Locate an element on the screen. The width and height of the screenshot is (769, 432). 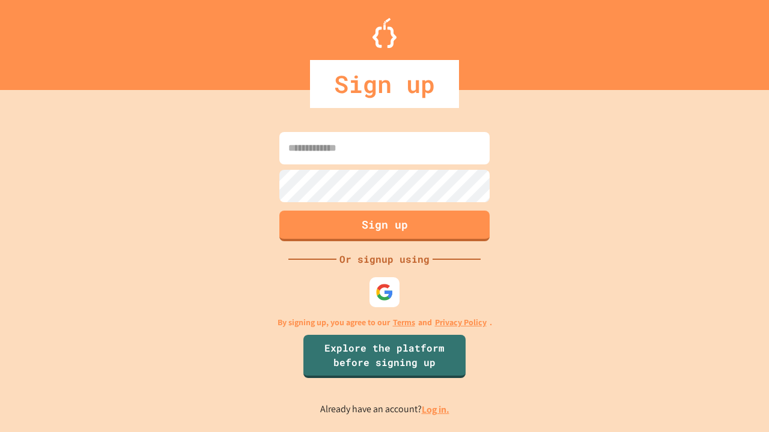
p: By signing up, you agree to our and . is located at coordinates (384, 323).